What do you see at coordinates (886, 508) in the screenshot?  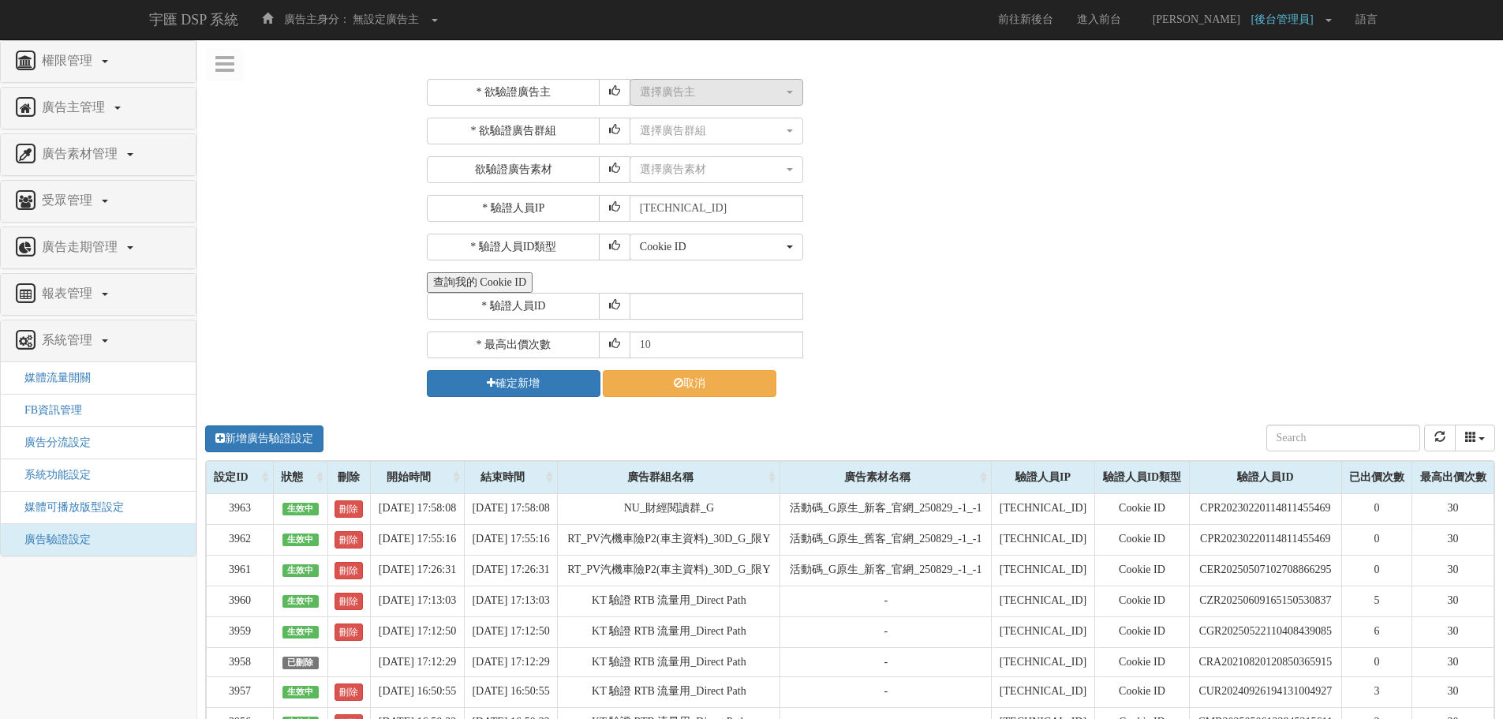 I see `td: 活動碼_G原生_新客_官網_250829_-1_-1` at bounding box center [886, 508].